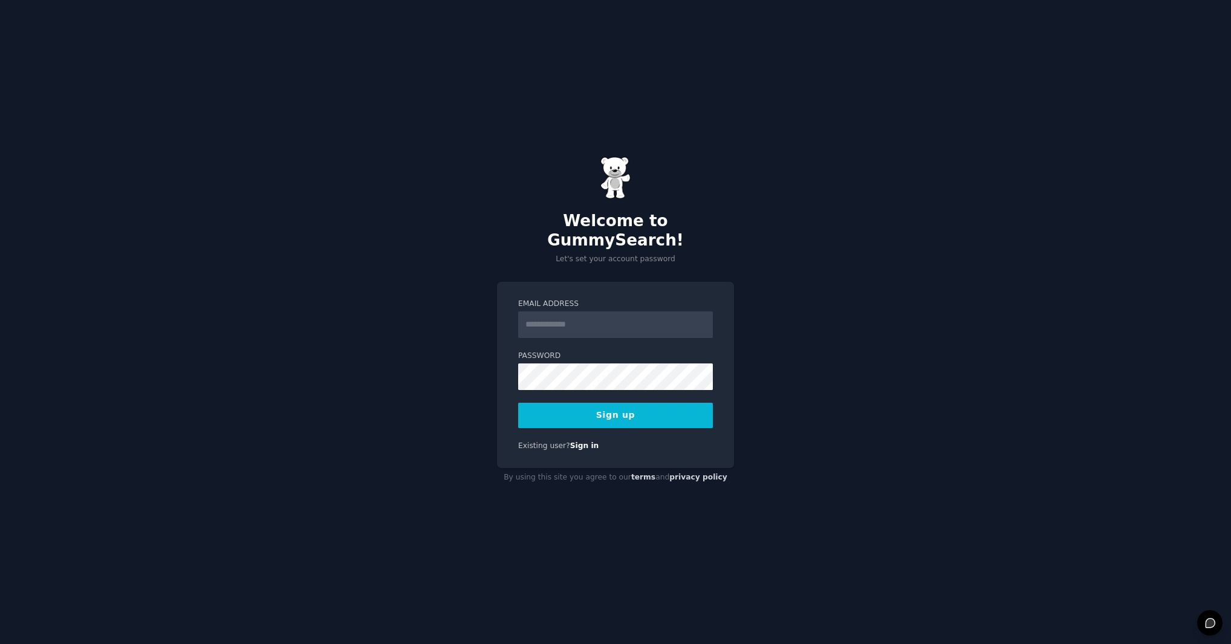 Image resolution: width=1231 pixels, height=644 pixels. What do you see at coordinates (615, 477) in the screenshot?
I see `div: By using this site you agree to our and` at bounding box center [615, 477].